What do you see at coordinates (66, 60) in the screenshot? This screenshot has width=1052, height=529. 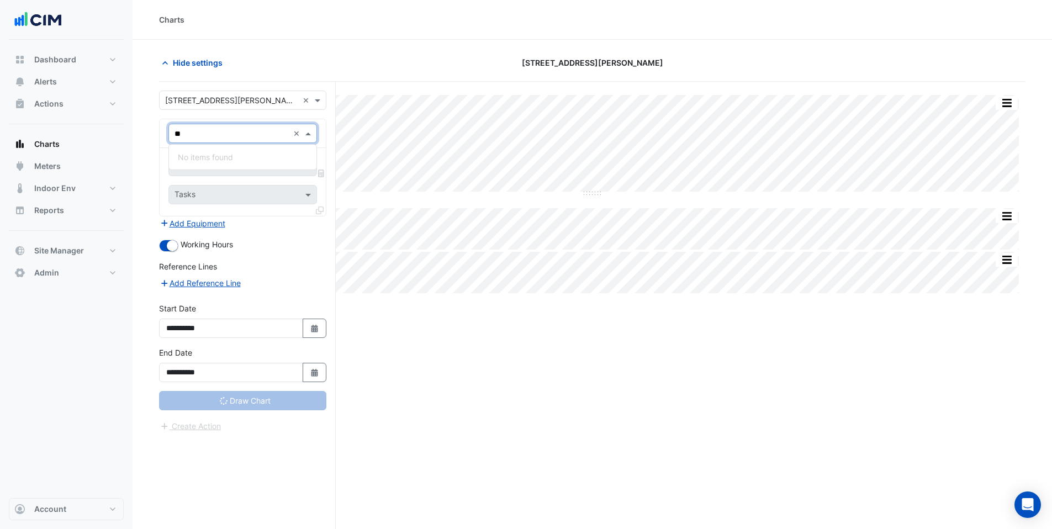 I see `button: Dashboard` at bounding box center [66, 60].